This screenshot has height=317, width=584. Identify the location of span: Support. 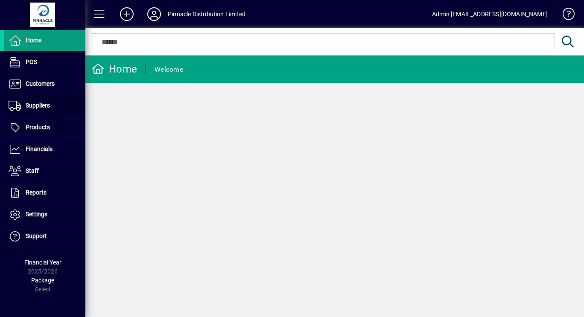
(36, 236).